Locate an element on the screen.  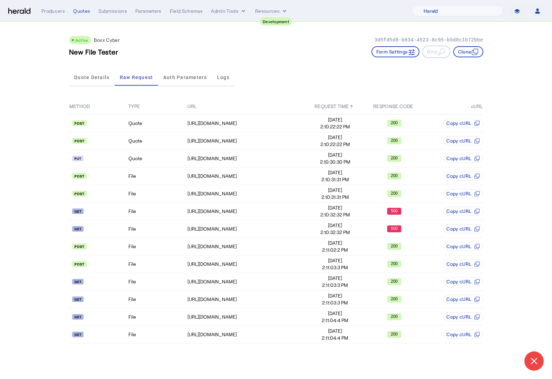
span: 2:11:02:2 PM is located at coordinates (335, 250).